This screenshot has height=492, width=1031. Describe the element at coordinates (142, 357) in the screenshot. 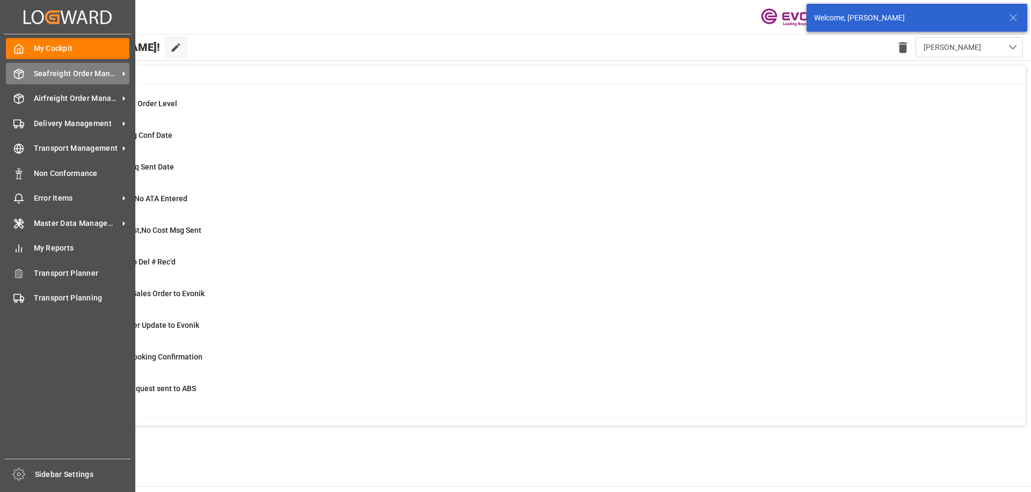

I see `span: ABS: Missing Booking Confirmation` at that location.